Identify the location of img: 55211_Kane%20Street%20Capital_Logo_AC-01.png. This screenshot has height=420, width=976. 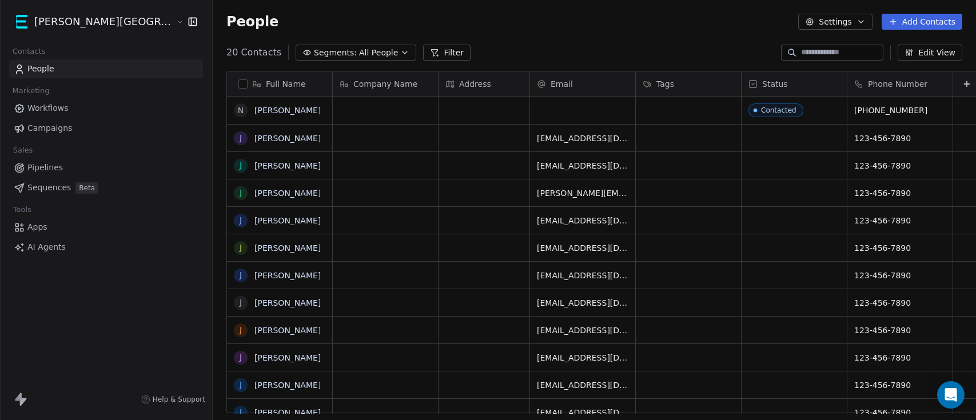
(23, 22).